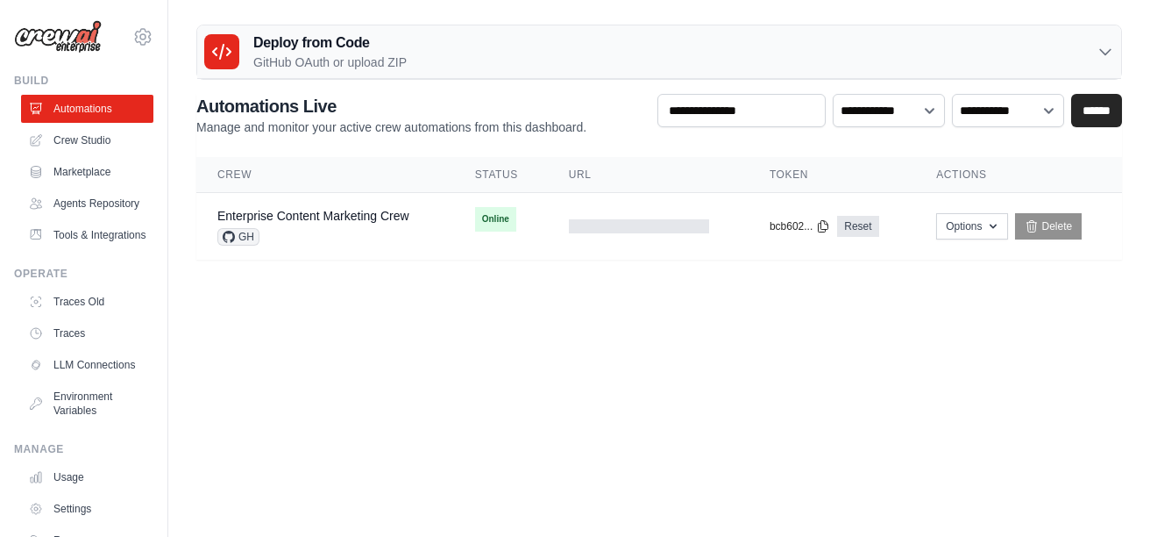 This screenshot has height=537, width=1150. What do you see at coordinates (1049, 226) in the screenshot?
I see `a: Delete` at bounding box center [1049, 226].